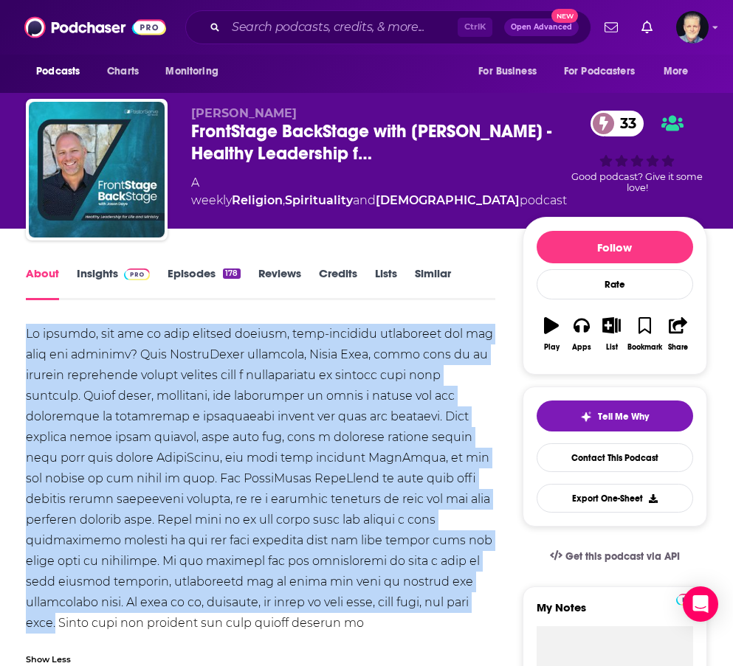 Image resolution: width=733 pixels, height=666 pixels. Describe the element at coordinates (364, 200) in the screenshot. I see `span: and` at that location.